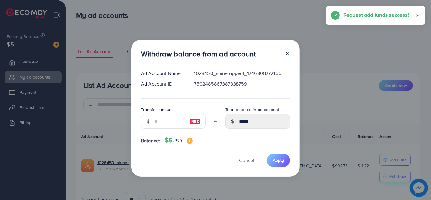  I want to click on span: Apply, so click(278, 160).